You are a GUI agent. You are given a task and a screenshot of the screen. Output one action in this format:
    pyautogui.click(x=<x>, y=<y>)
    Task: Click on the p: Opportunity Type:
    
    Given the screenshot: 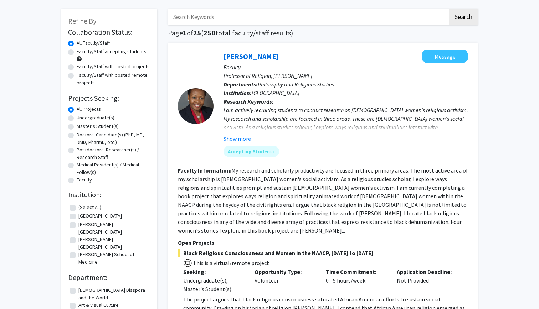 What is the action you would take?
    pyautogui.click(x=285, y=271)
    